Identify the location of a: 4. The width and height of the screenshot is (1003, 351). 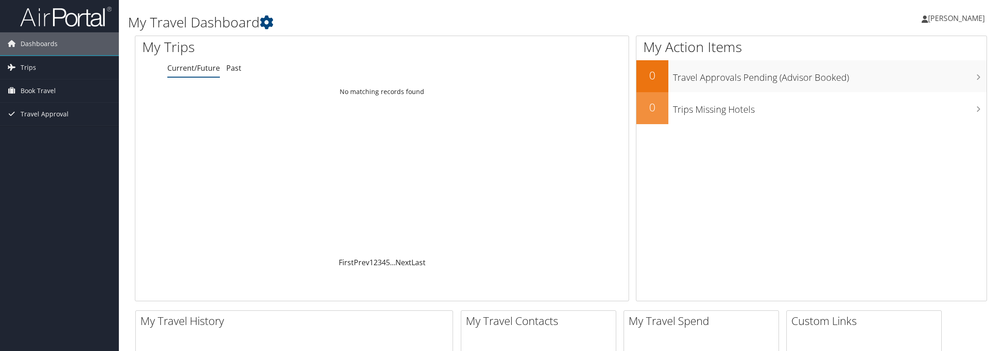
(383, 263).